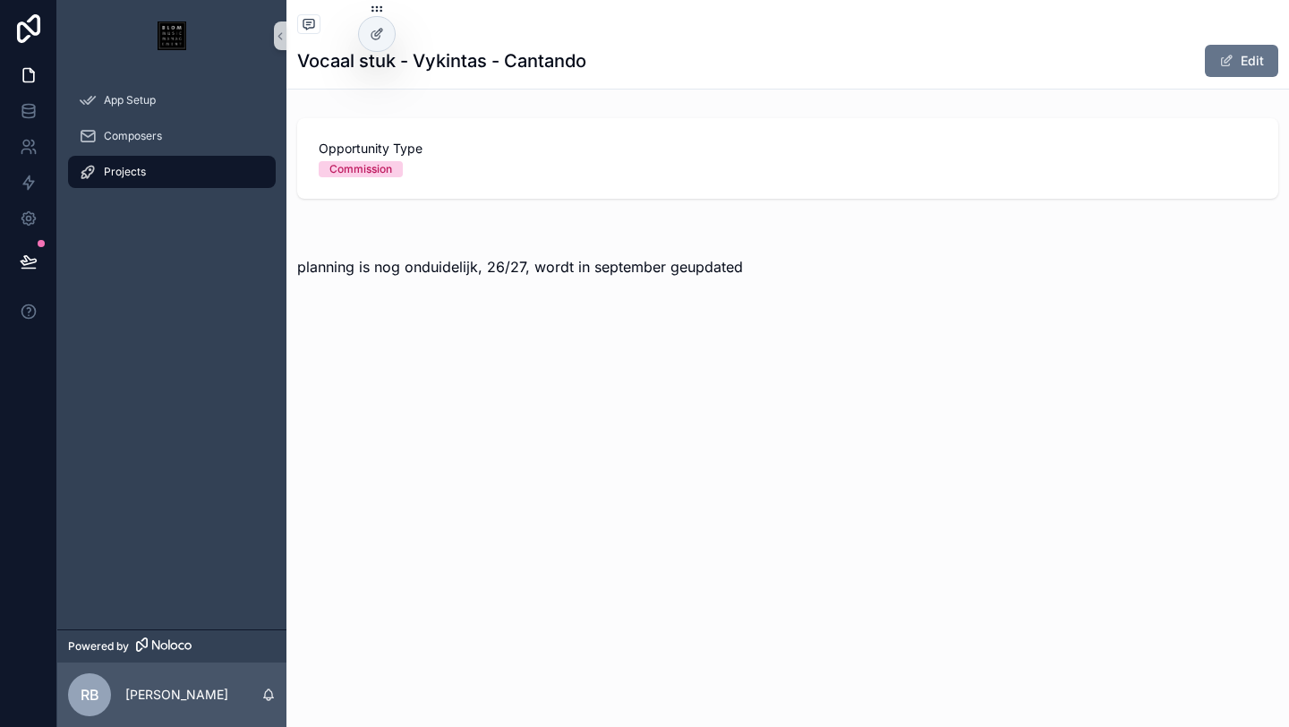 This screenshot has width=1289, height=727. I want to click on a: Composers, so click(172, 136).